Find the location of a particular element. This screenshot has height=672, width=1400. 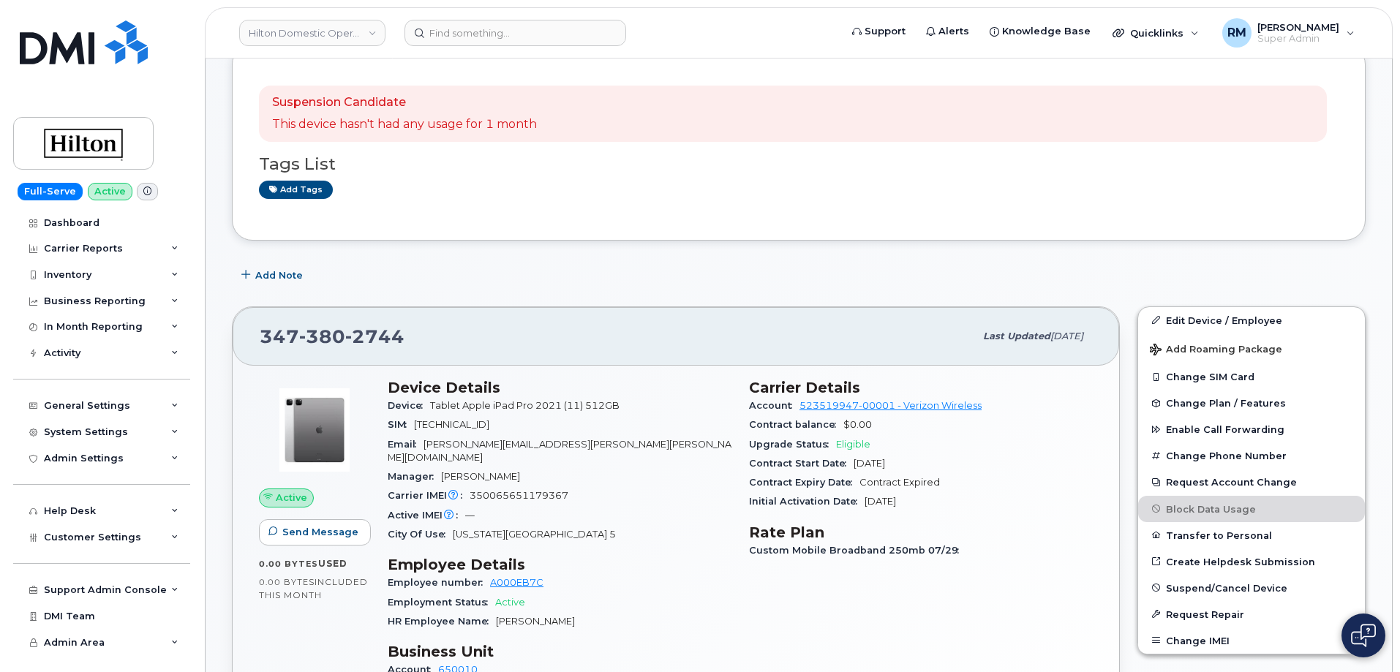

span: Carrier IMEI is located at coordinates (429, 495).